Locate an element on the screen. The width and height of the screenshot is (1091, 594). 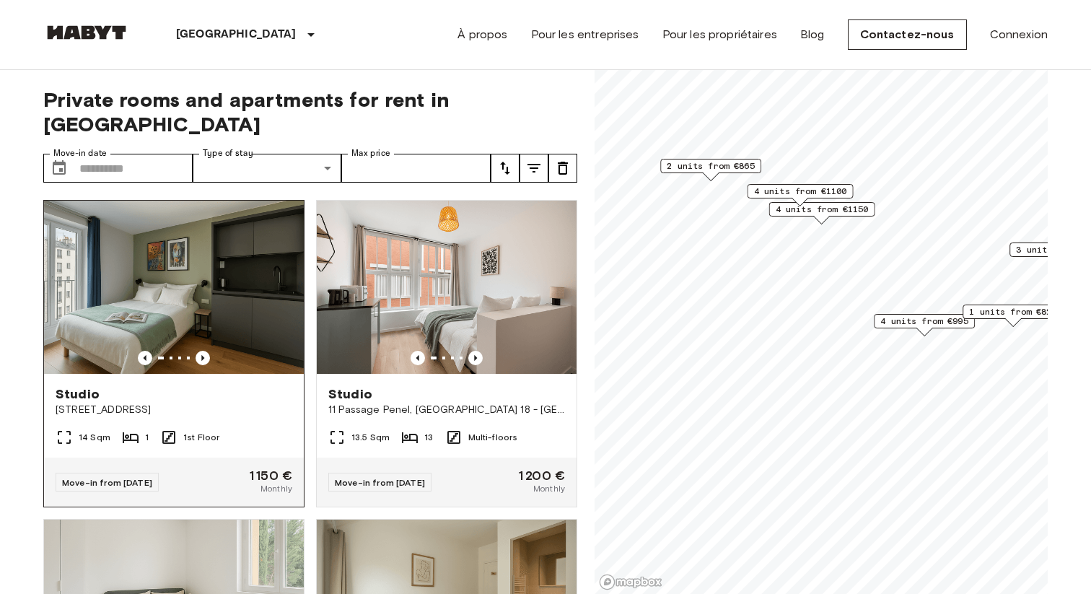
a: Pour les entreprises is located at coordinates (585, 35).